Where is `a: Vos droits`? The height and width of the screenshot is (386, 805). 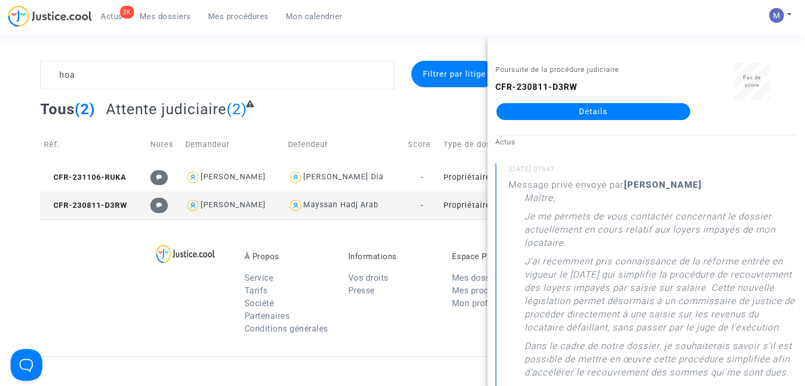
a: Vos droits is located at coordinates (368, 278).